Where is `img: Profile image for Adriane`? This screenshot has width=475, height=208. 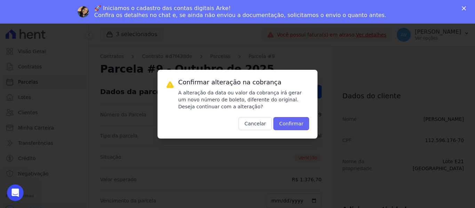 img: Profile image for Adriane is located at coordinates (83, 12).